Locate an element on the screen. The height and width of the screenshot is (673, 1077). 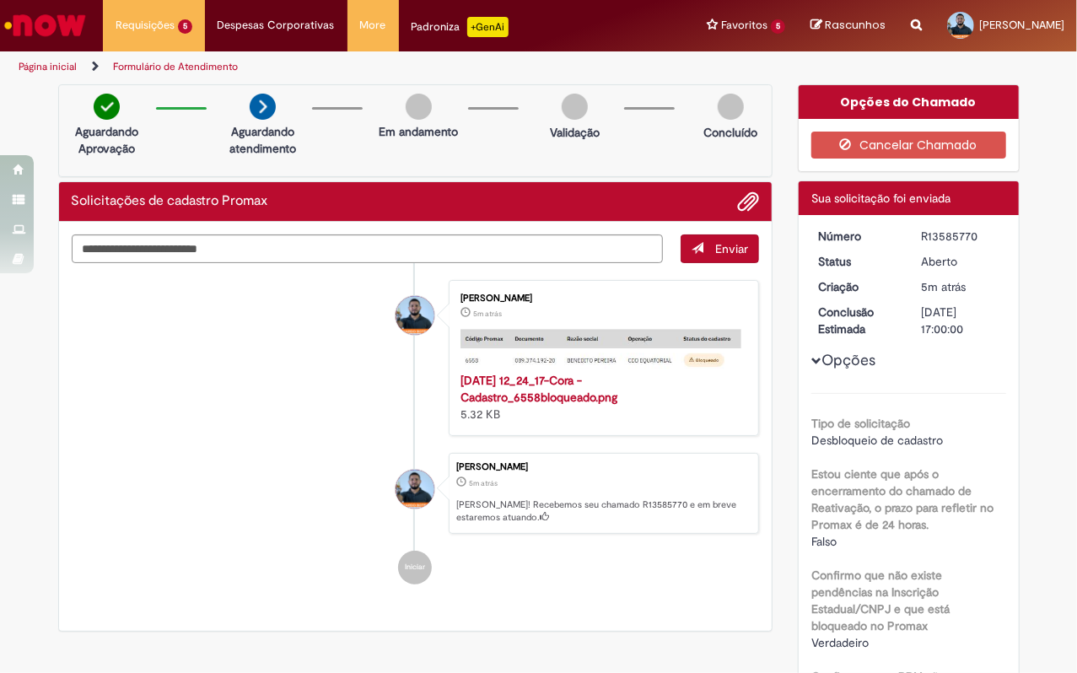
a: Página inicial is located at coordinates (47, 67).